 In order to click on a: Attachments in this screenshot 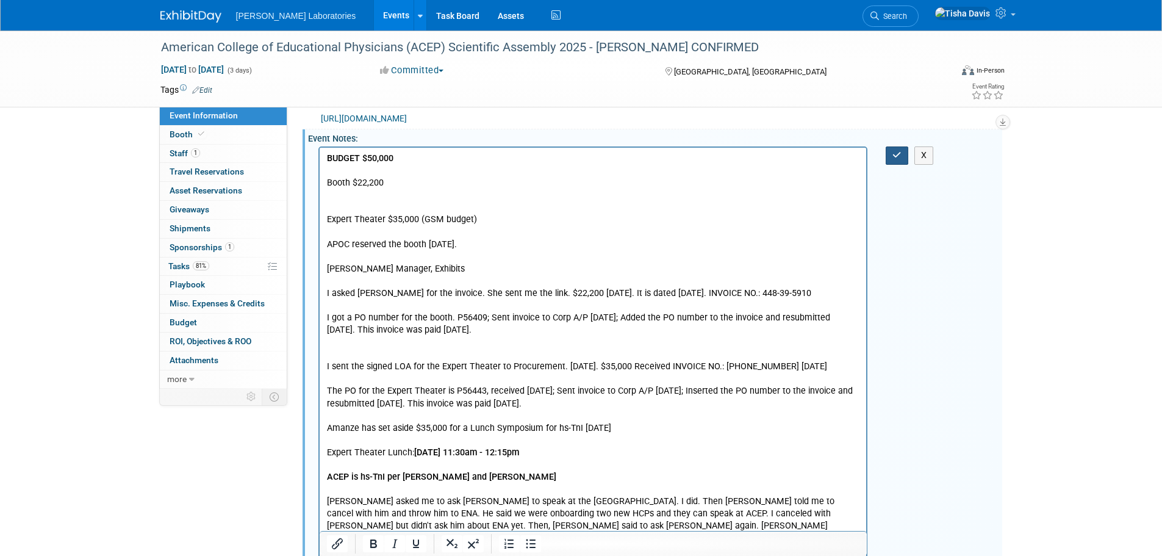, I will do `click(223, 360)`.